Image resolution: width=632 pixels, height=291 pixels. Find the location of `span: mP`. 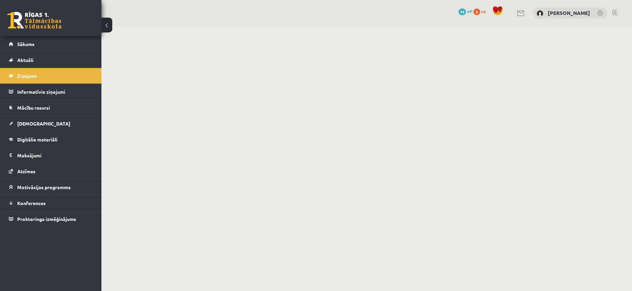

span: mP is located at coordinates (469, 11).